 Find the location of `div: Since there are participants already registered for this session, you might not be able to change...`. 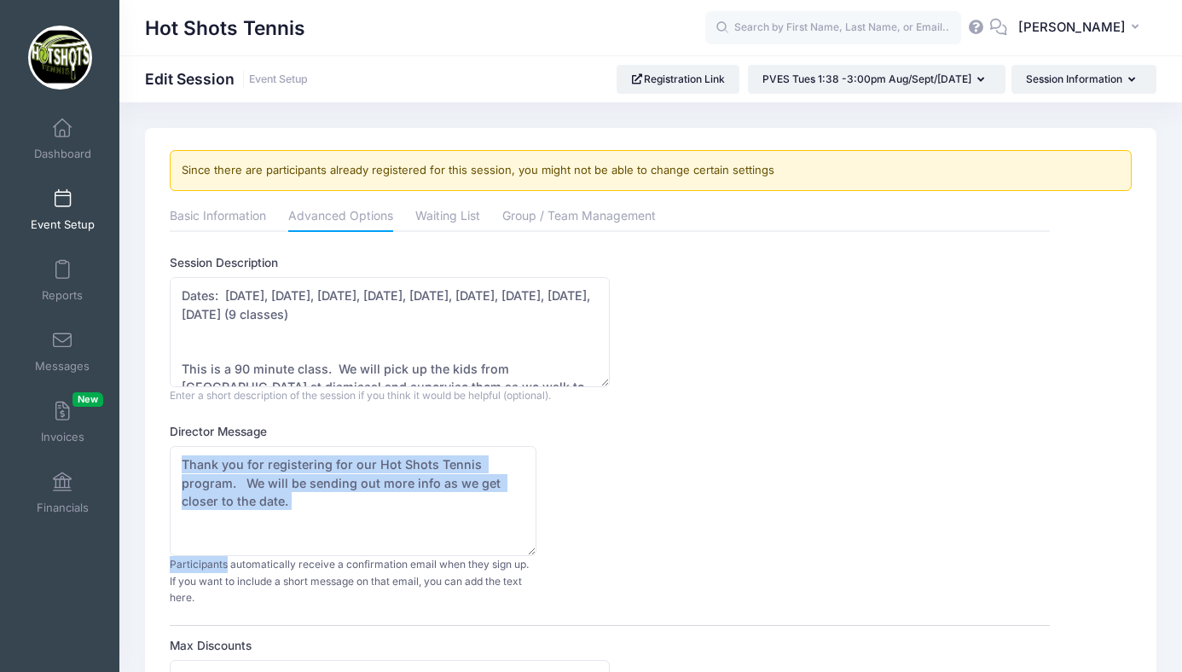

div: Since there are participants already registered for this session, you might not be able to change... is located at coordinates (651, 171).